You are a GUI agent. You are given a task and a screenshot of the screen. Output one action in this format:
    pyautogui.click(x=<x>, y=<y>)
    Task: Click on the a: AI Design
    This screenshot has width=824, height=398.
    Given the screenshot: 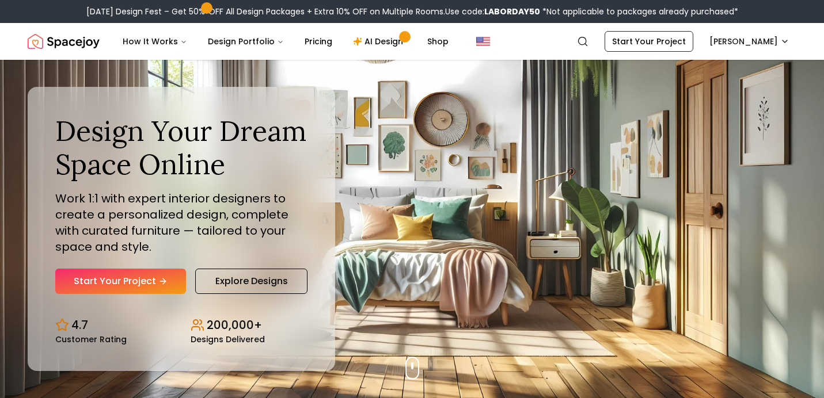 What is the action you would take?
    pyautogui.click(x=379, y=41)
    